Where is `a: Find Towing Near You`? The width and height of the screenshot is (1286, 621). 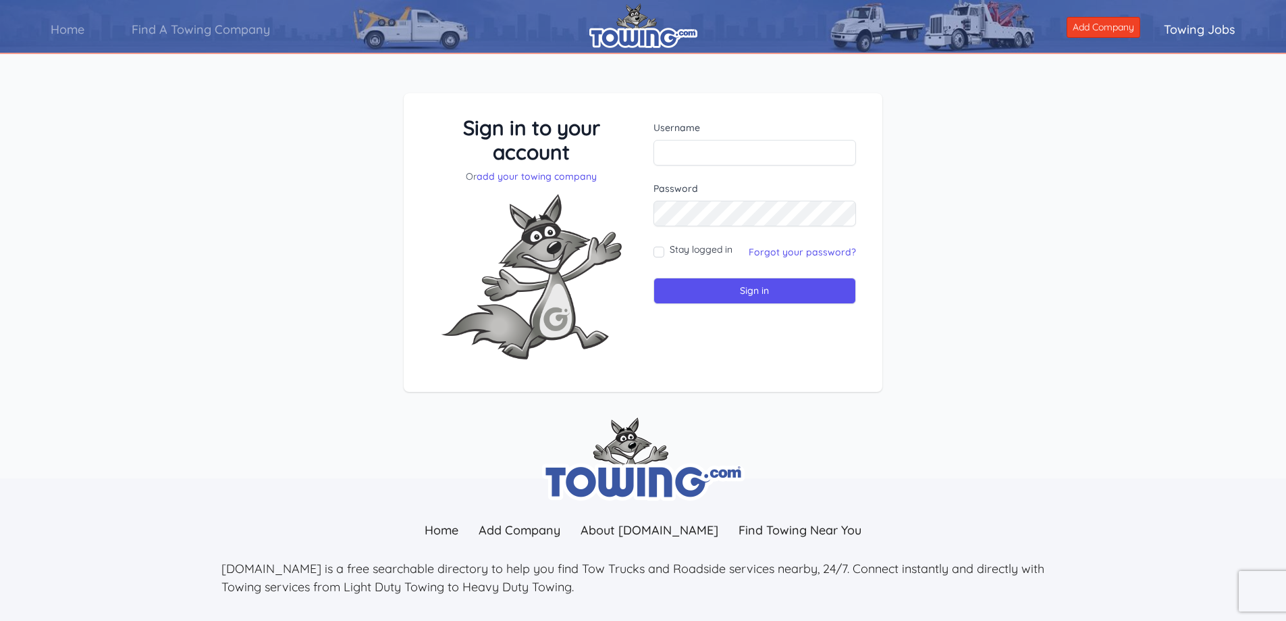
a: Find Towing Near You is located at coordinates (800, 529).